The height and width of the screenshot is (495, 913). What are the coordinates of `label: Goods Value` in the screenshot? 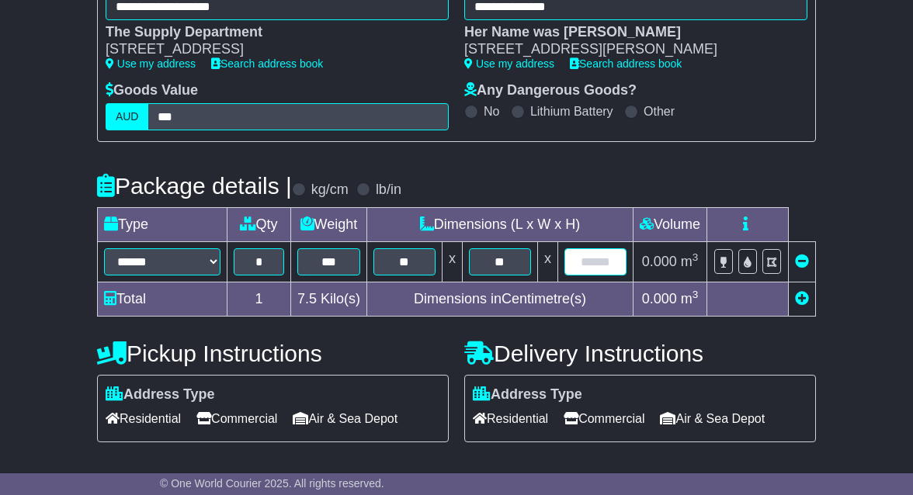 It's located at (151, 91).